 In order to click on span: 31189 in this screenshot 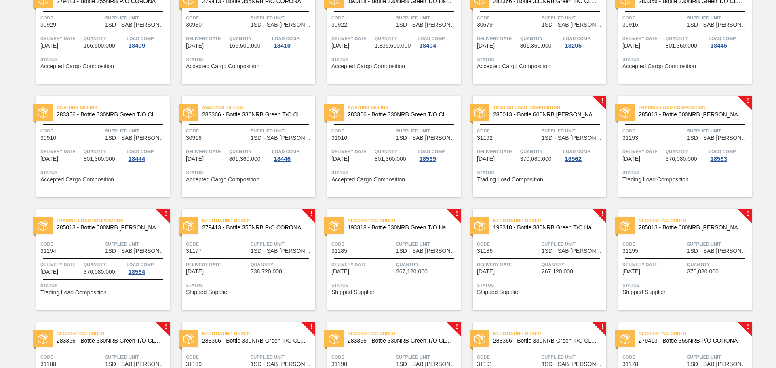, I will do `click(193, 364)`.